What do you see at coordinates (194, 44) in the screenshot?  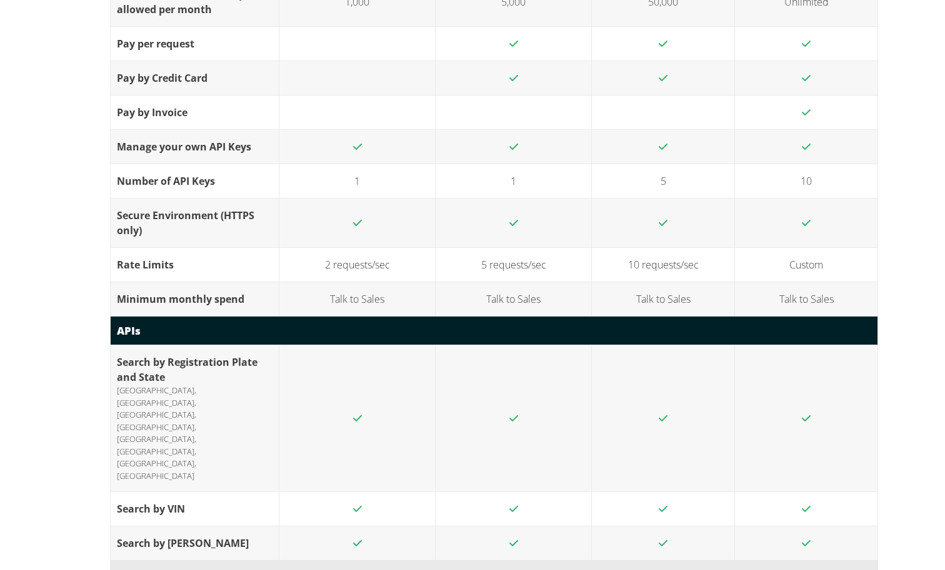 I see `div: Pay per request` at bounding box center [194, 44].